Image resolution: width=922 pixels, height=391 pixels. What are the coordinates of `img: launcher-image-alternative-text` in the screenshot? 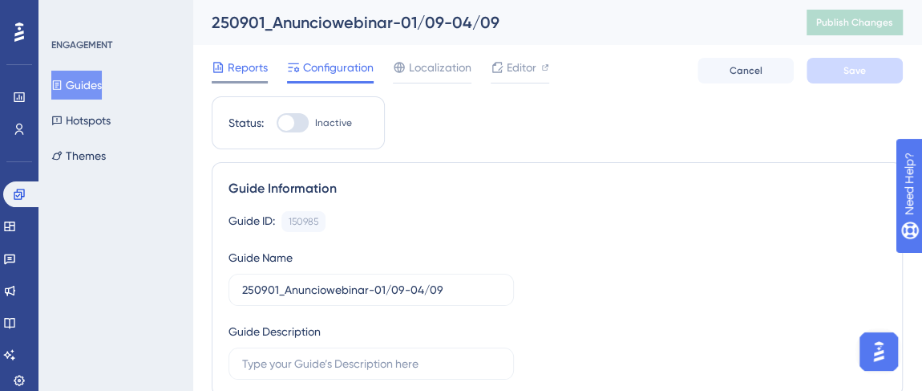 It's located at (24, 24).